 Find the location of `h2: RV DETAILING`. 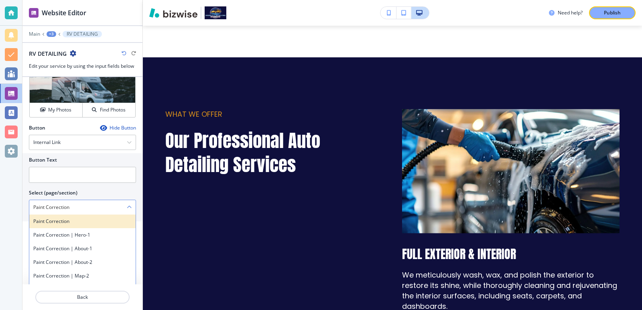

h2: RV DETAILING is located at coordinates (48, 53).